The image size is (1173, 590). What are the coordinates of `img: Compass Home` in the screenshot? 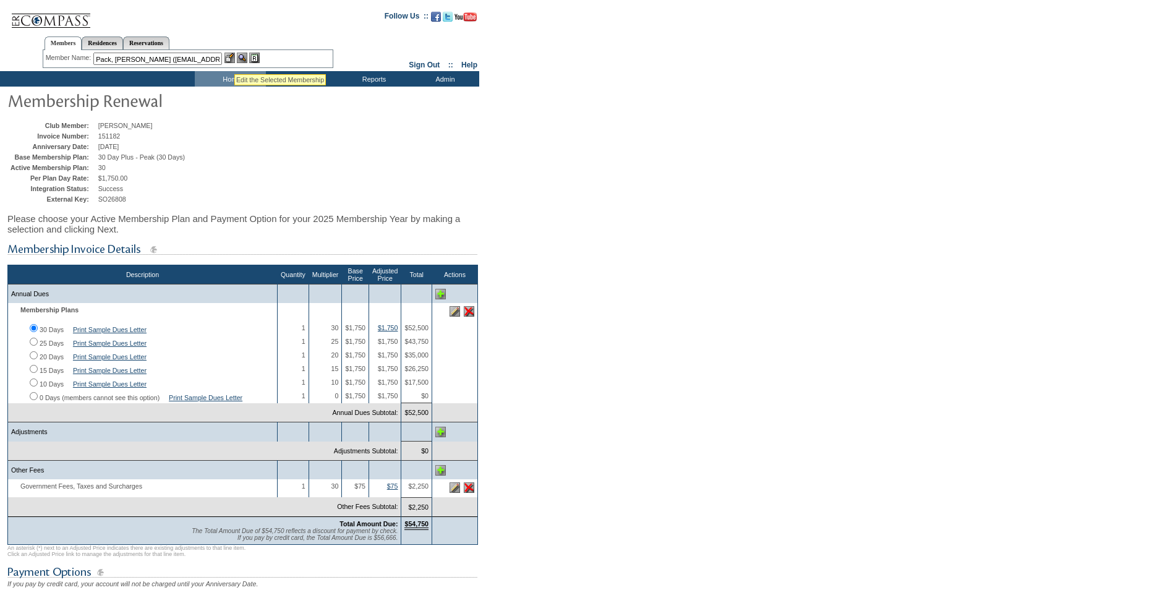 It's located at (51, 15).